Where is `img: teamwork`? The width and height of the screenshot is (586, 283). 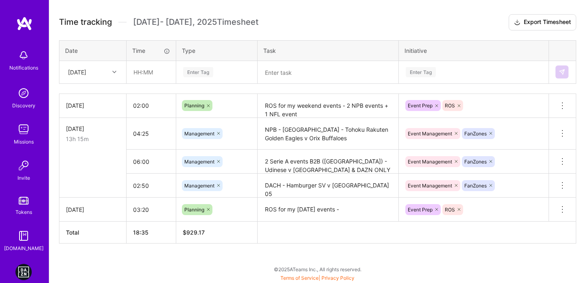 img: teamwork is located at coordinates (24, 129).